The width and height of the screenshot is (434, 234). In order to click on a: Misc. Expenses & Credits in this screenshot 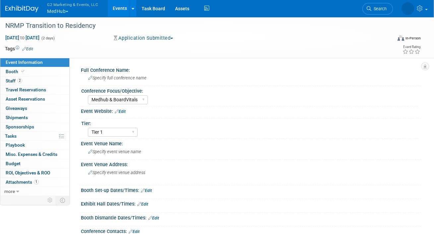, I will do `click(35, 154)`.